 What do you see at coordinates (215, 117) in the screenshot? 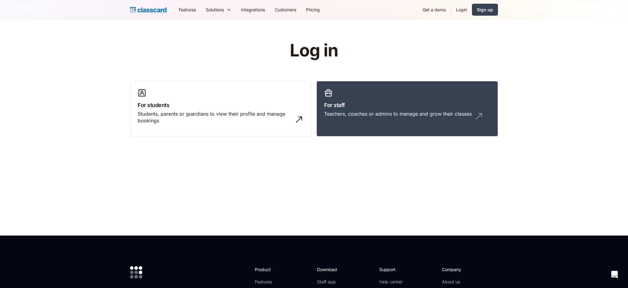
I see `div: Students, parents or guardians to view their profile and manage bookings` at bounding box center [215, 117].